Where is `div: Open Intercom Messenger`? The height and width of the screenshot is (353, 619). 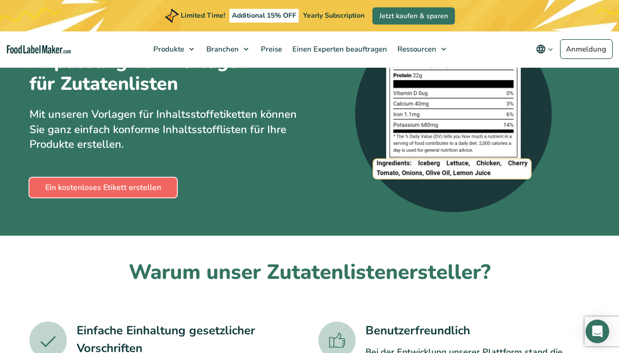
div: Open Intercom Messenger is located at coordinates (597, 331).